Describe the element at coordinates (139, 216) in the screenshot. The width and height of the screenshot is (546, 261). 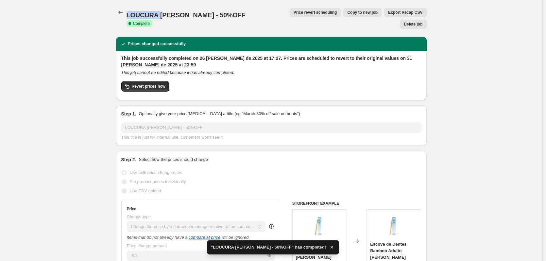
I see `span: Change type` at that location.